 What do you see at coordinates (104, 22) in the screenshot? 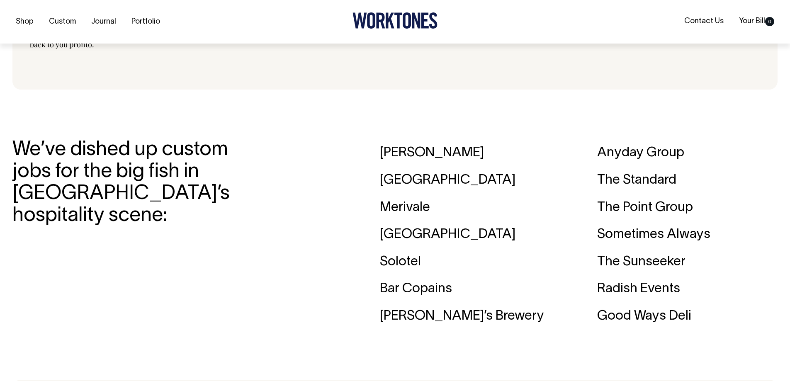
I see `a: Journal` at bounding box center [104, 22].